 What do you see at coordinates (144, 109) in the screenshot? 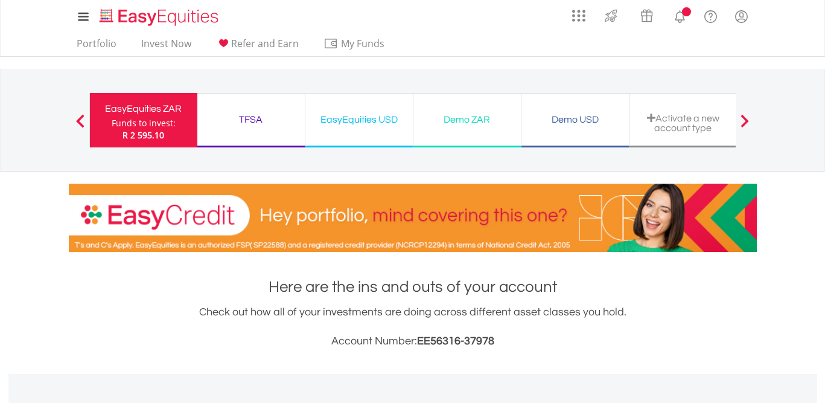
I see `div: EasyEquities ZAR` at bounding box center [144, 109].